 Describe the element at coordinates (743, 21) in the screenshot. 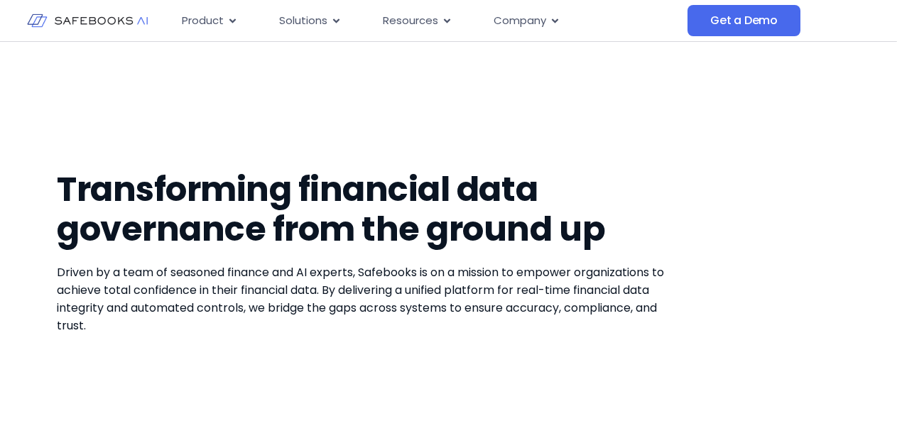

I see `span: Get a Demo` at that location.